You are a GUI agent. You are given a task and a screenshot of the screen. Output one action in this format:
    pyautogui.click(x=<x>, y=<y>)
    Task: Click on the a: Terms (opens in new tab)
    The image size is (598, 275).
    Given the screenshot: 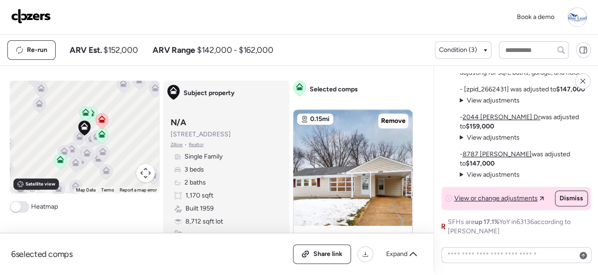 What is the action you would take?
    pyautogui.click(x=108, y=190)
    